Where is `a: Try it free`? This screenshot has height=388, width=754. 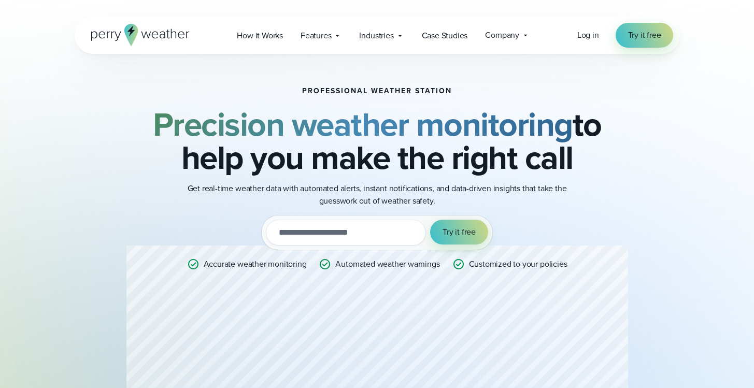
a: Try it free is located at coordinates (644, 35).